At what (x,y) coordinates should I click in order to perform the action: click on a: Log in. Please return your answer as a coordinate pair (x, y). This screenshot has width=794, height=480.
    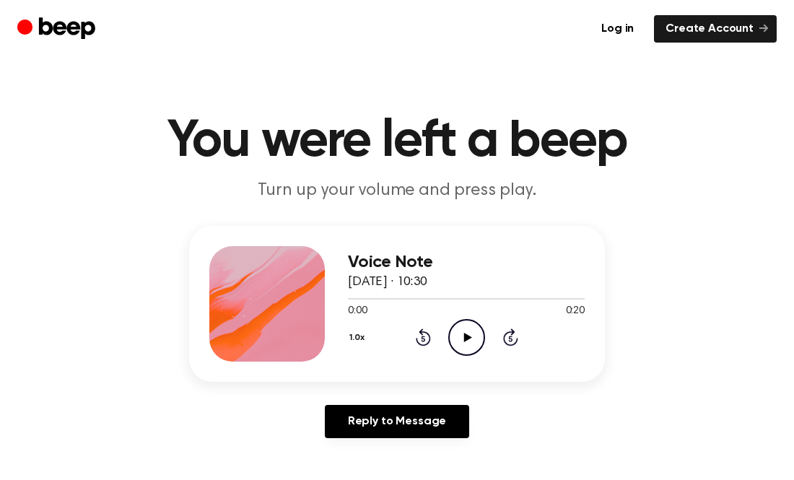
    Looking at the image, I should click on (617, 29).